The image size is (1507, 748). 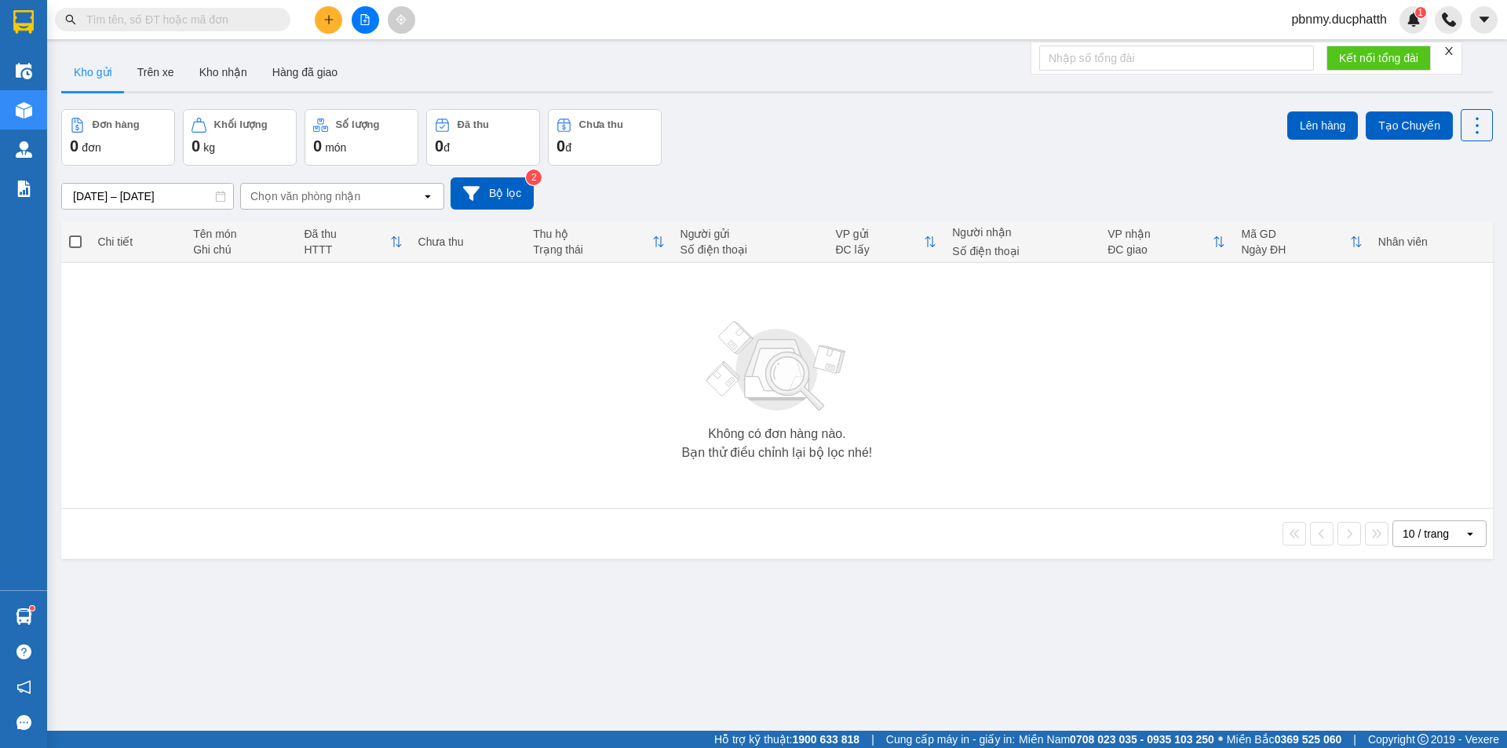 I want to click on span: notification, so click(x=24, y=687).